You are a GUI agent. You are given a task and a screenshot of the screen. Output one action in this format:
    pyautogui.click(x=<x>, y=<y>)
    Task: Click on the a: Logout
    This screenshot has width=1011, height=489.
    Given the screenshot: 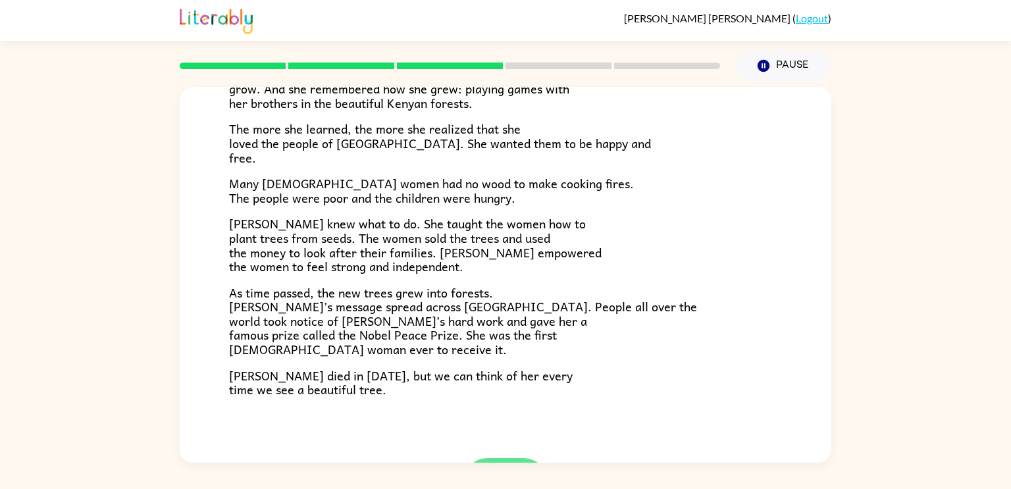 What is the action you would take?
    pyautogui.click(x=812, y=18)
    